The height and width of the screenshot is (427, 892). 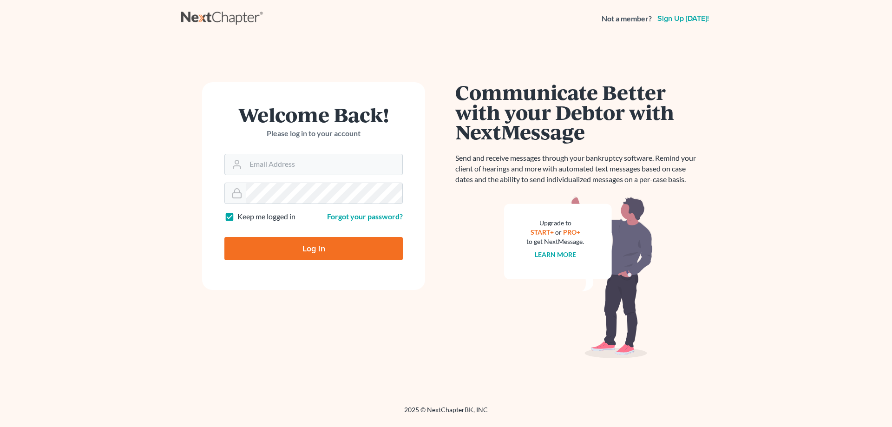 I want to click on input: Log In, so click(x=314, y=249).